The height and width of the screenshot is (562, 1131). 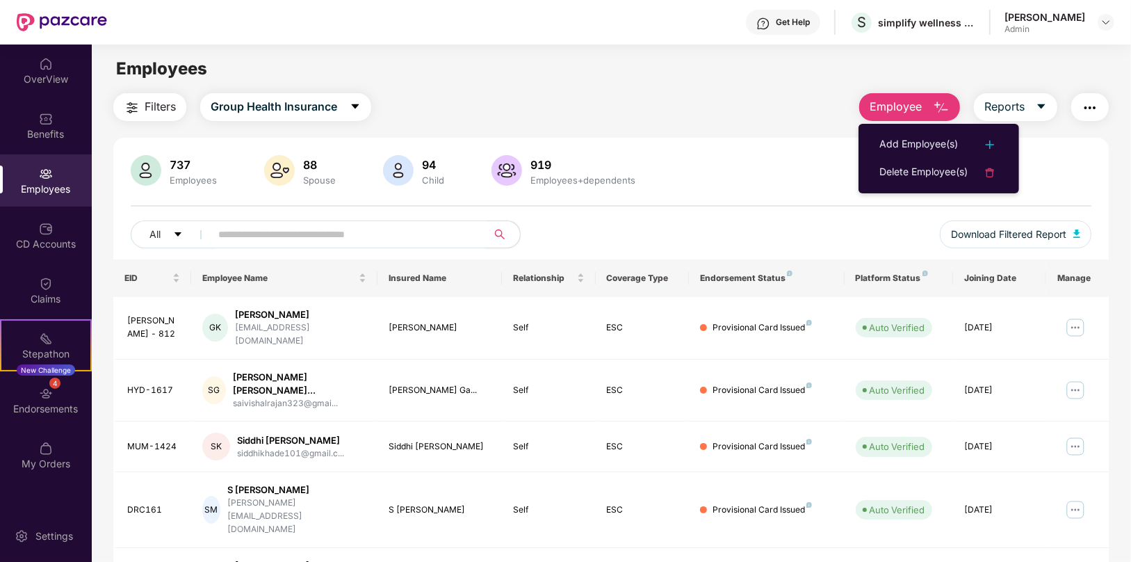 I want to click on img: svg+xml;base64,PHN2ZyBpZD0iSG9tZSIgeG1sbnM9Imh0dHA6Ly93d3cudzMub3JnLzIwMDAvc3ZnIiB3aWR0aD0iMjAiIG..., so click(x=46, y=64).